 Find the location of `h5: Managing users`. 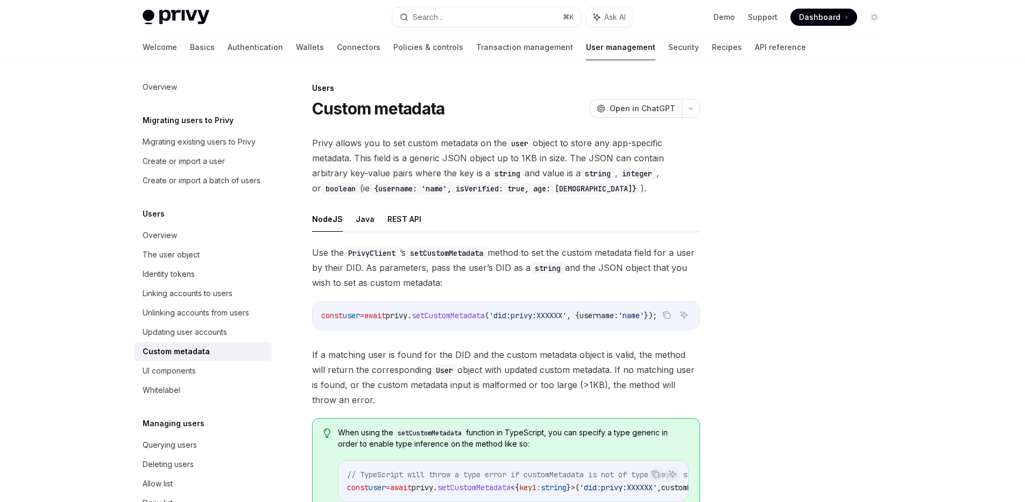

h5: Managing users is located at coordinates (173, 424).